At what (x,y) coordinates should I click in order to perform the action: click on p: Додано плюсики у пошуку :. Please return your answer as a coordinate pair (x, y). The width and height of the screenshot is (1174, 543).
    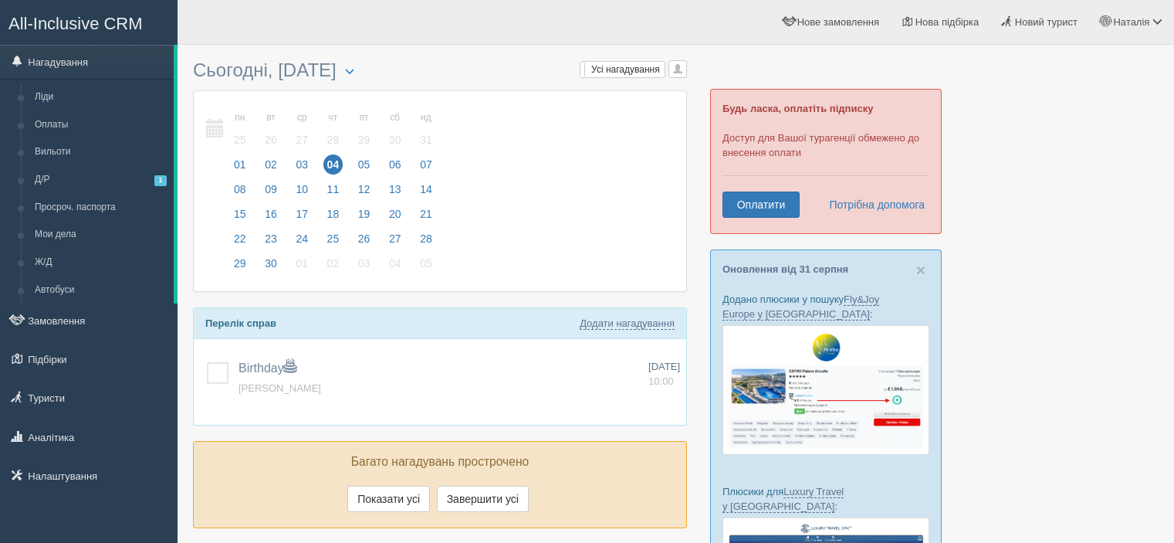
    Looking at the image, I should click on (826, 307).